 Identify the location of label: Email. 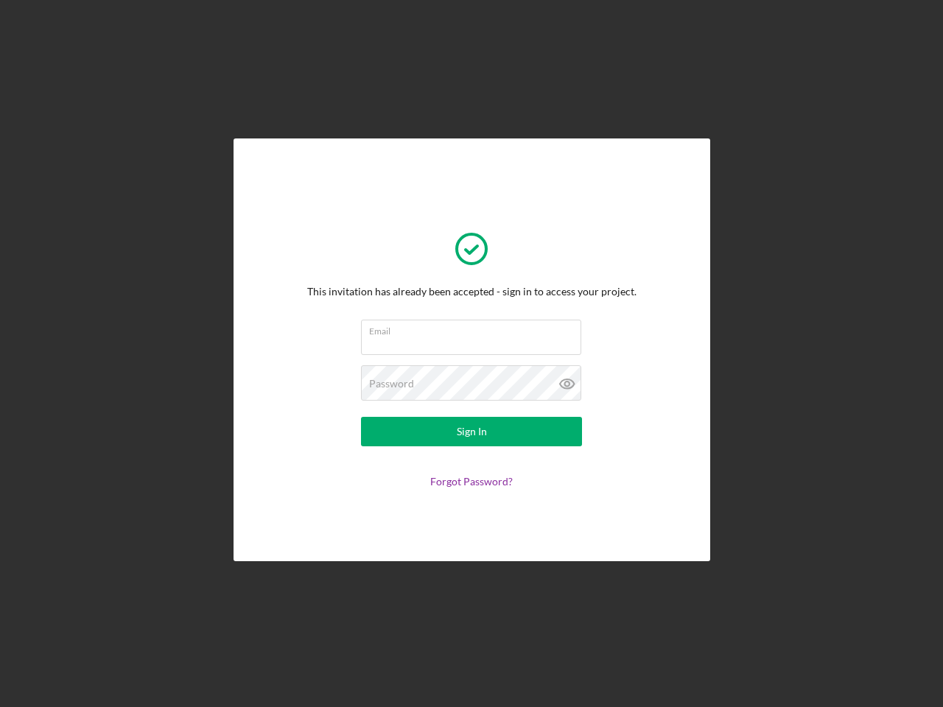
(475, 328).